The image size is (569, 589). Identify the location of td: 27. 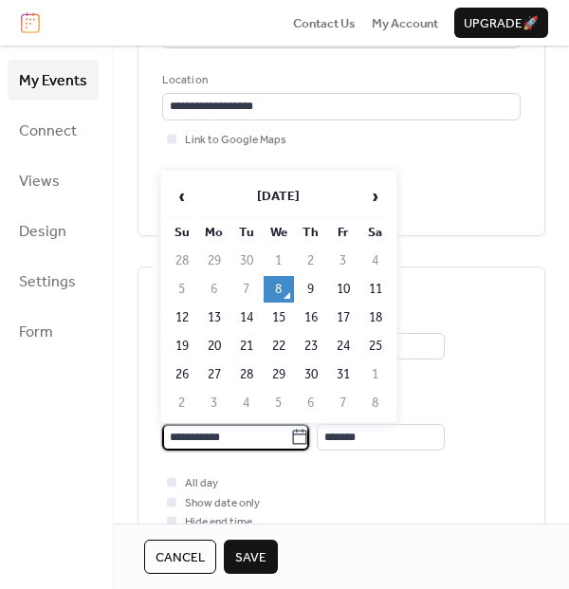
(214, 375).